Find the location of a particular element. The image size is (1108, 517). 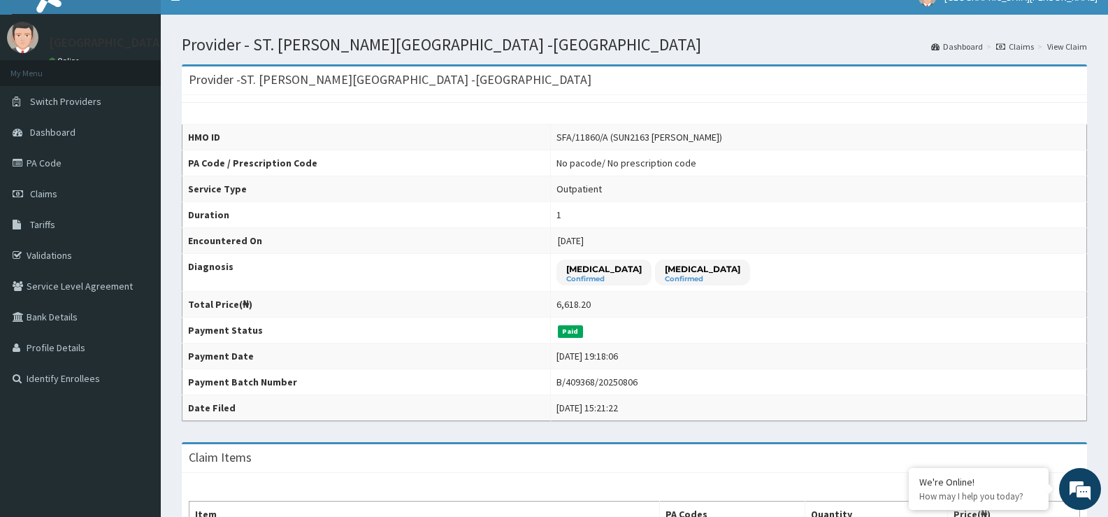

img: User Image is located at coordinates (22, 37).